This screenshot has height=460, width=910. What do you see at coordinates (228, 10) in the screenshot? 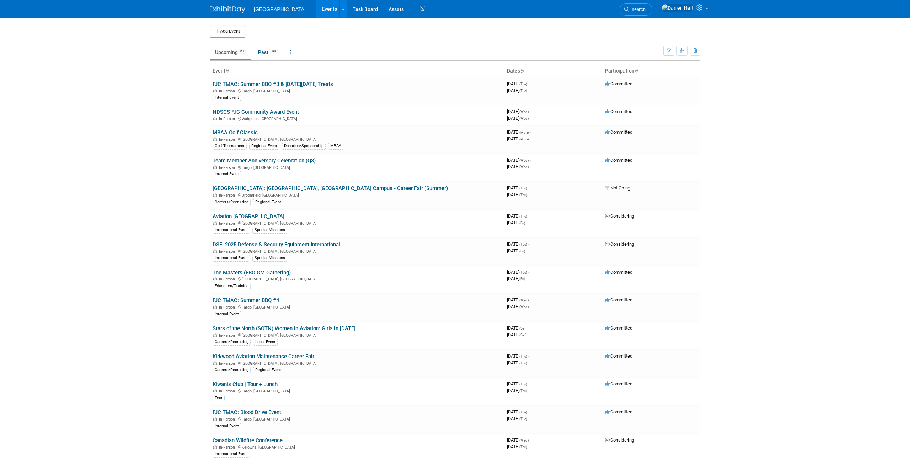
I see `img: ExhibitDay` at bounding box center [228, 10].